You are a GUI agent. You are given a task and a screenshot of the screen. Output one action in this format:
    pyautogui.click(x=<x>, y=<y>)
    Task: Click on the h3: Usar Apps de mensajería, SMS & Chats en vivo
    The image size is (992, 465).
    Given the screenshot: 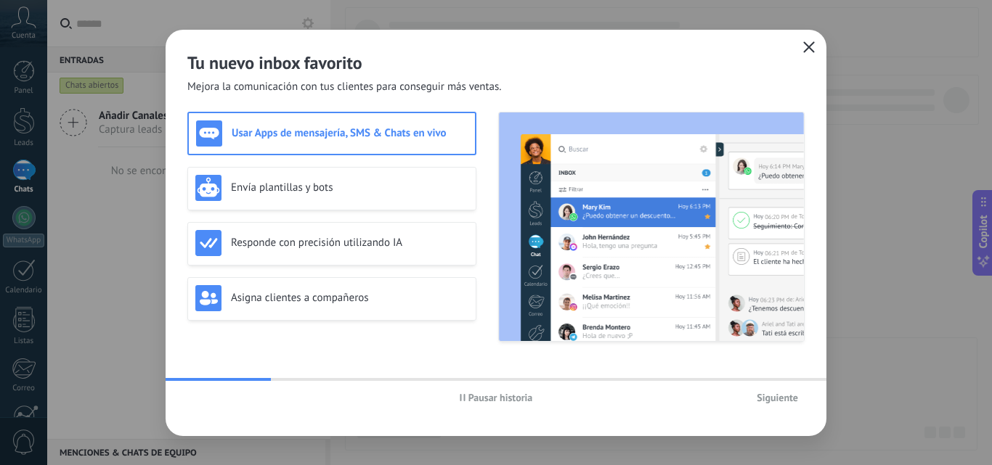 What is the action you would take?
    pyautogui.click(x=349, y=133)
    